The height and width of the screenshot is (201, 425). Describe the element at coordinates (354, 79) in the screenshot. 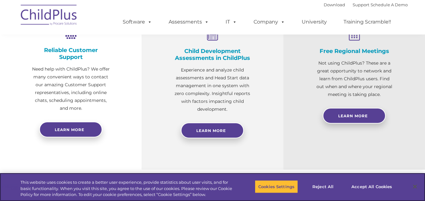

I see `p: Not using ChildPlus? These are a great opportunity to network and learn from ChildPlus users. Fin...` at that location.